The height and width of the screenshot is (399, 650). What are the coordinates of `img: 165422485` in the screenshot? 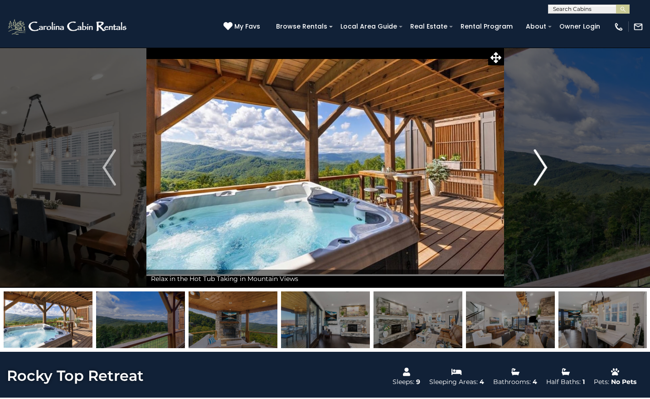 It's located at (326, 319).